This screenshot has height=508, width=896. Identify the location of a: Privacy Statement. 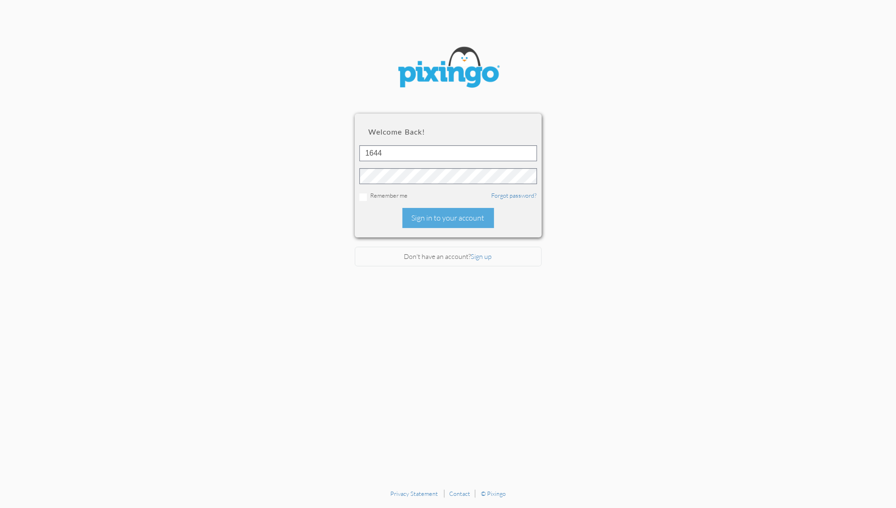
(414, 494).